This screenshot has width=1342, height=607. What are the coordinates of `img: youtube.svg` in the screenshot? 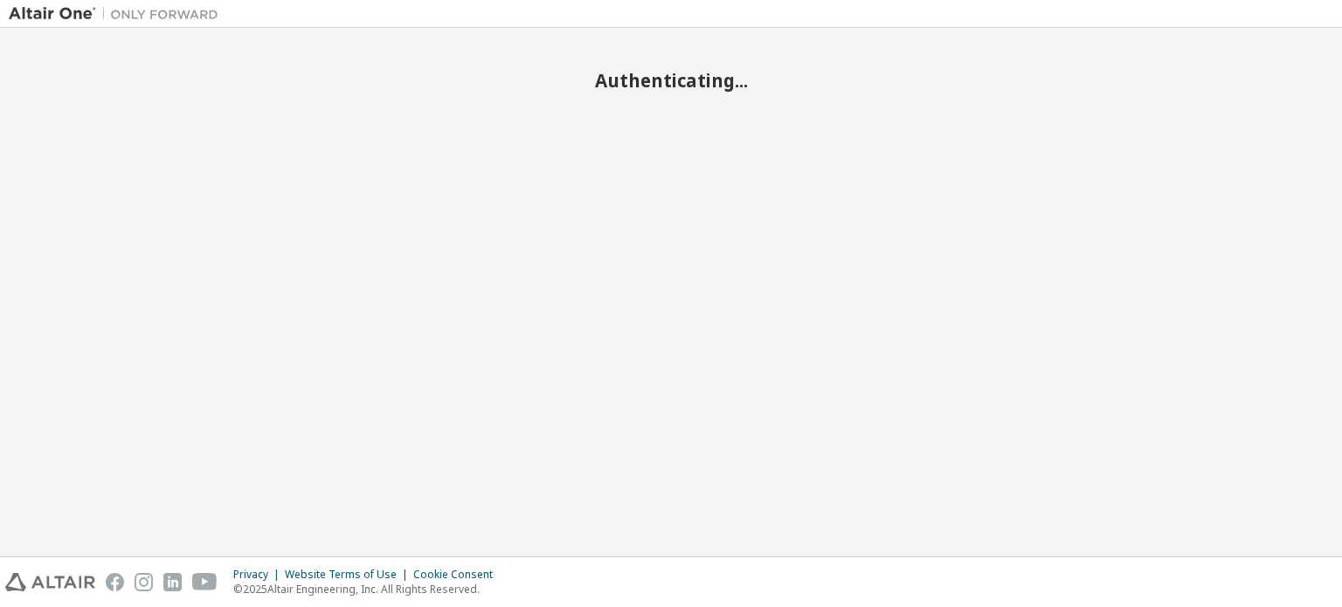 It's located at (204, 582).